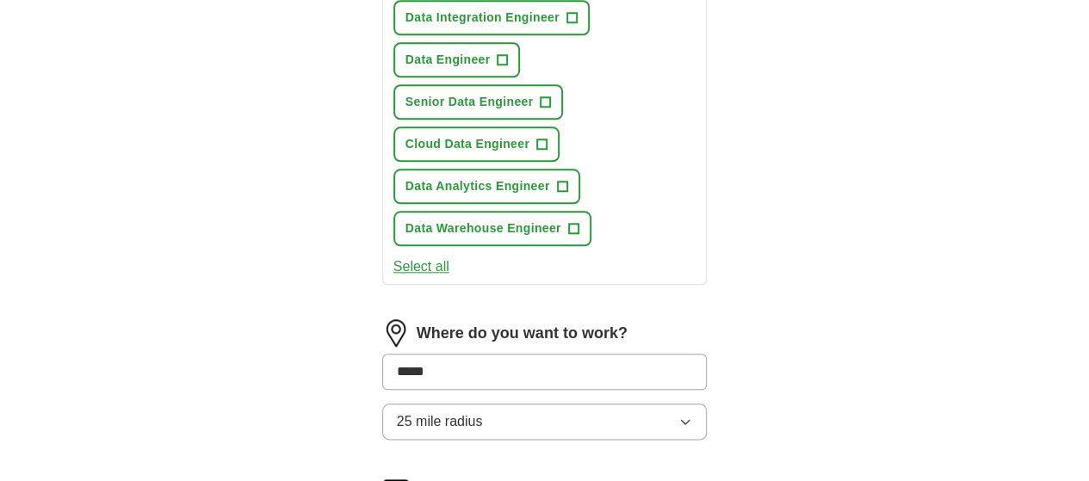  Describe the element at coordinates (478, 186) in the screenshot. I see `span: Data Analytics Engineer` at that location.